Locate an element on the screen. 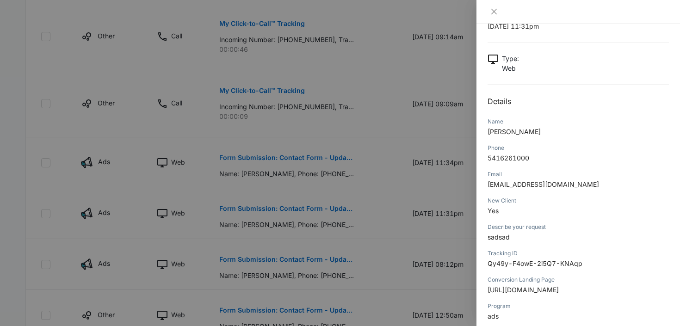  h2: Details is located at coordinates (578, 101).